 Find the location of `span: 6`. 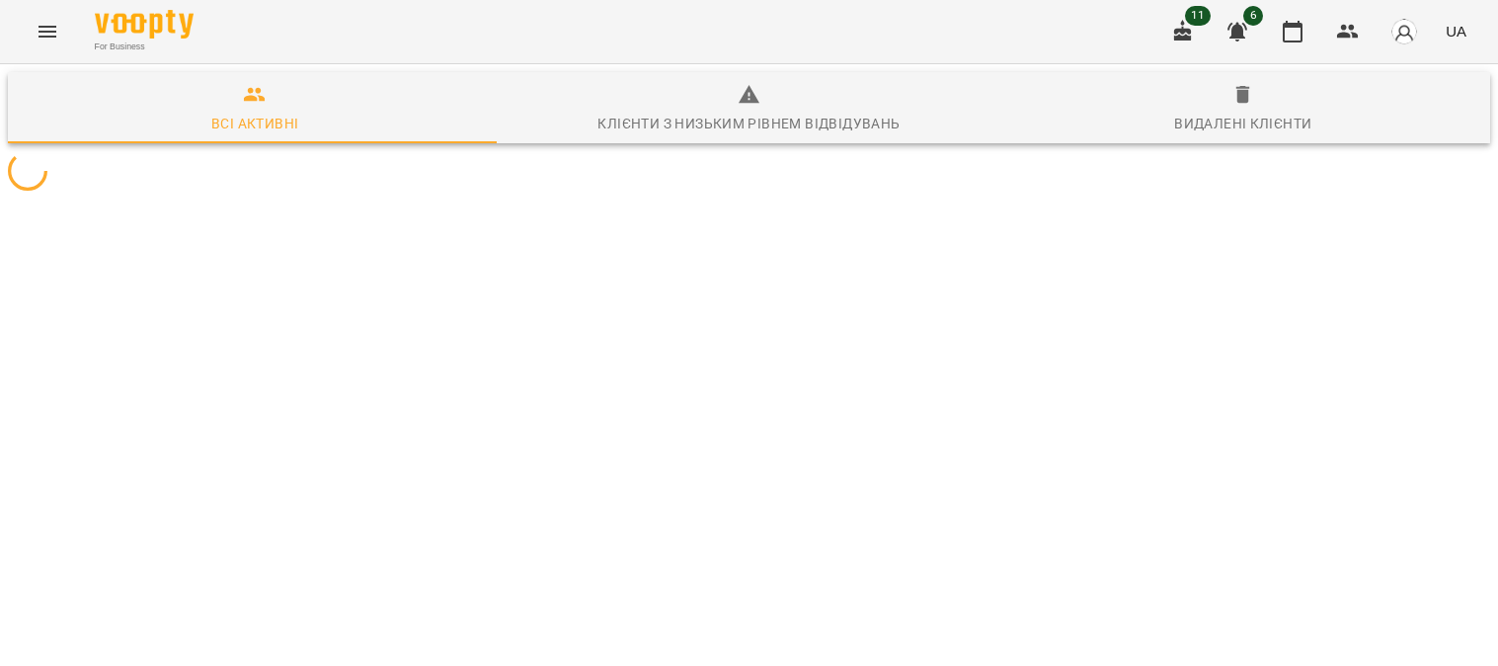

span: 6 is located at coordinates (1253, 16).